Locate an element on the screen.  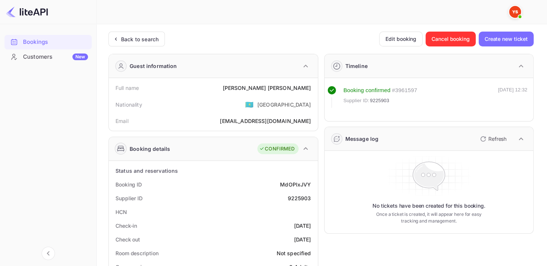
p: No tickets have been created for this booking. is located at coordinates (429, 206).